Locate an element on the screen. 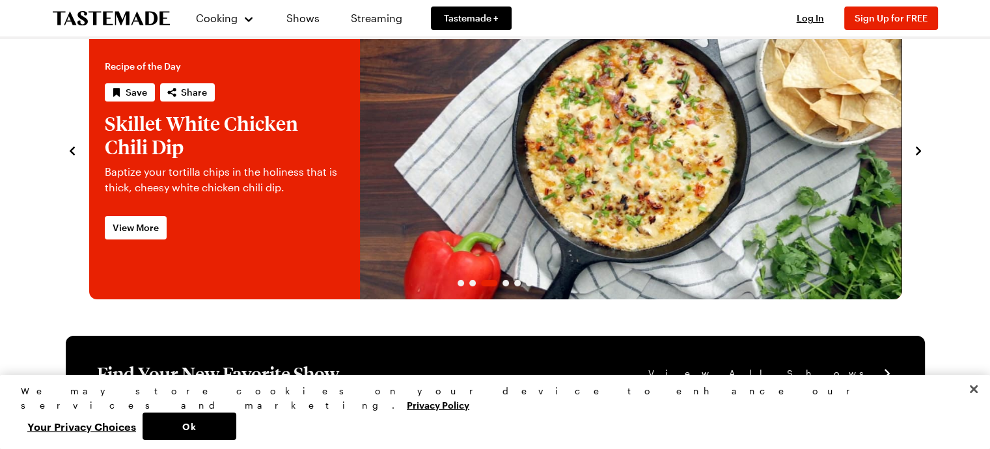 The width and height of the screenshot is (990, 449). div: Privacy is located at coordinates (489, 412).